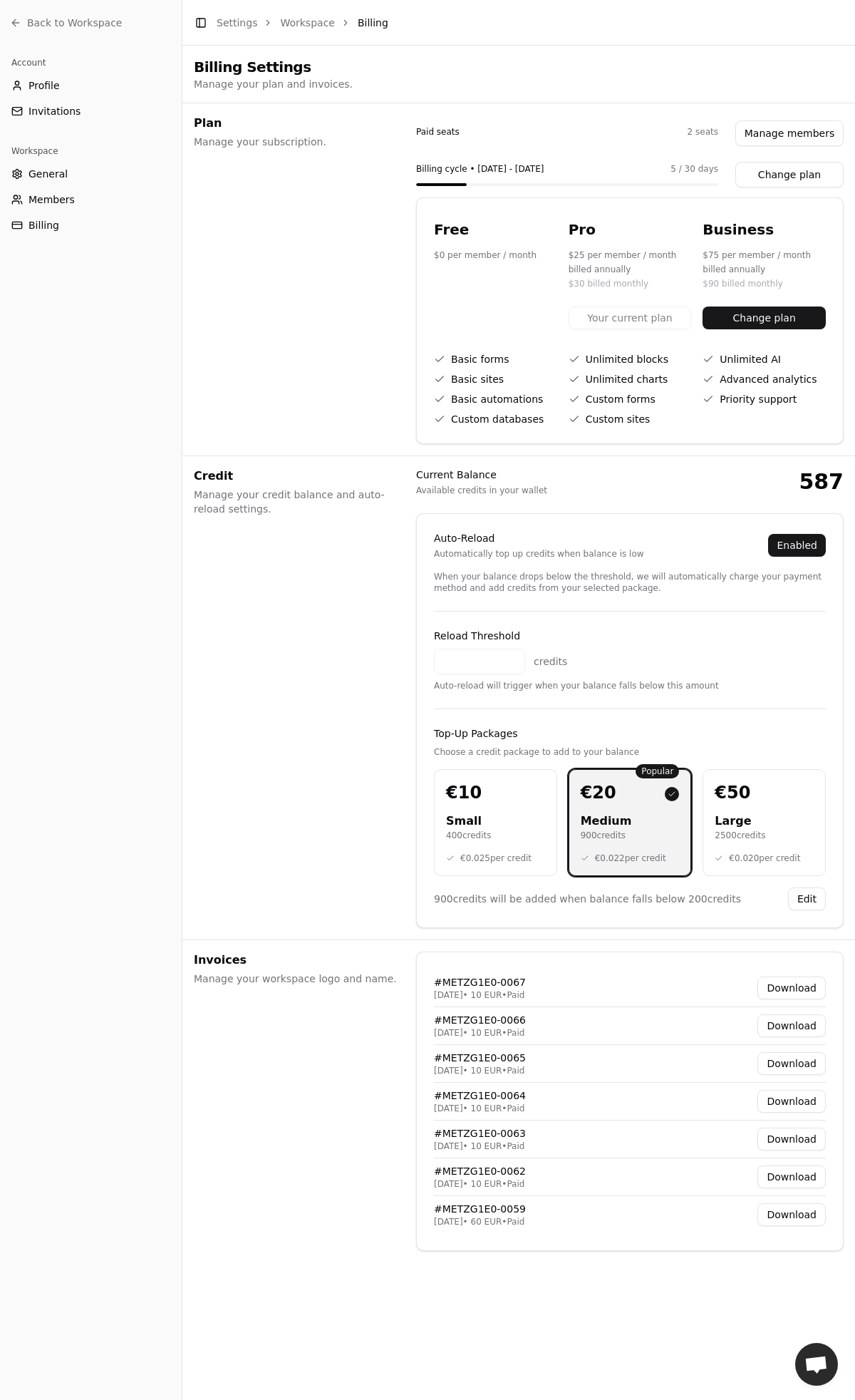 The image size is (855, 1400). Describe the element at coordinates (796, 545) in the screenshot. I see `button: Enabled` at that location.